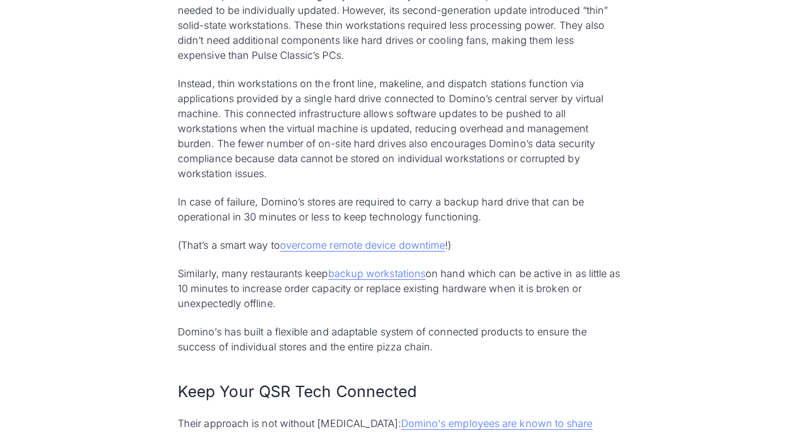 The height and width of the screenshot is (432, 800). I want to click on a: overcome remote device downtime, so click(362, 246).